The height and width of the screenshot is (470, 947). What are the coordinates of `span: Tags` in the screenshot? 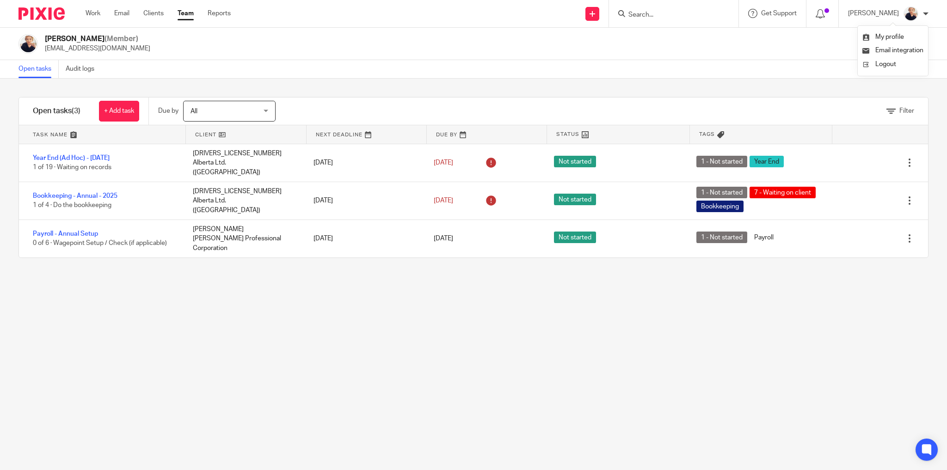 It's located at (707, 134).